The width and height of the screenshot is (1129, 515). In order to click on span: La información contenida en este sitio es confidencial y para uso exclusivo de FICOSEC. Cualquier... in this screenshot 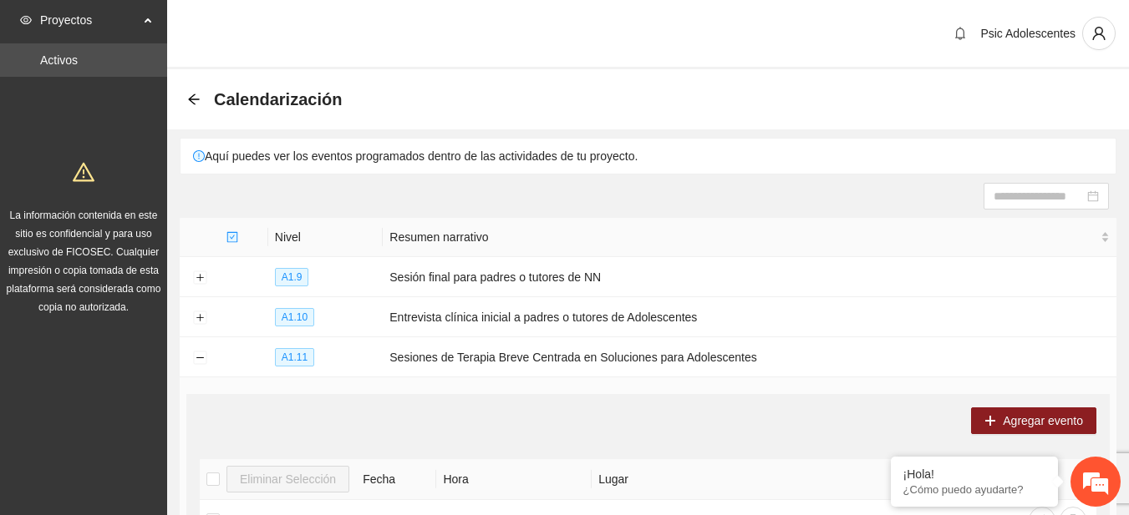, I will do `click(84, 261)`.